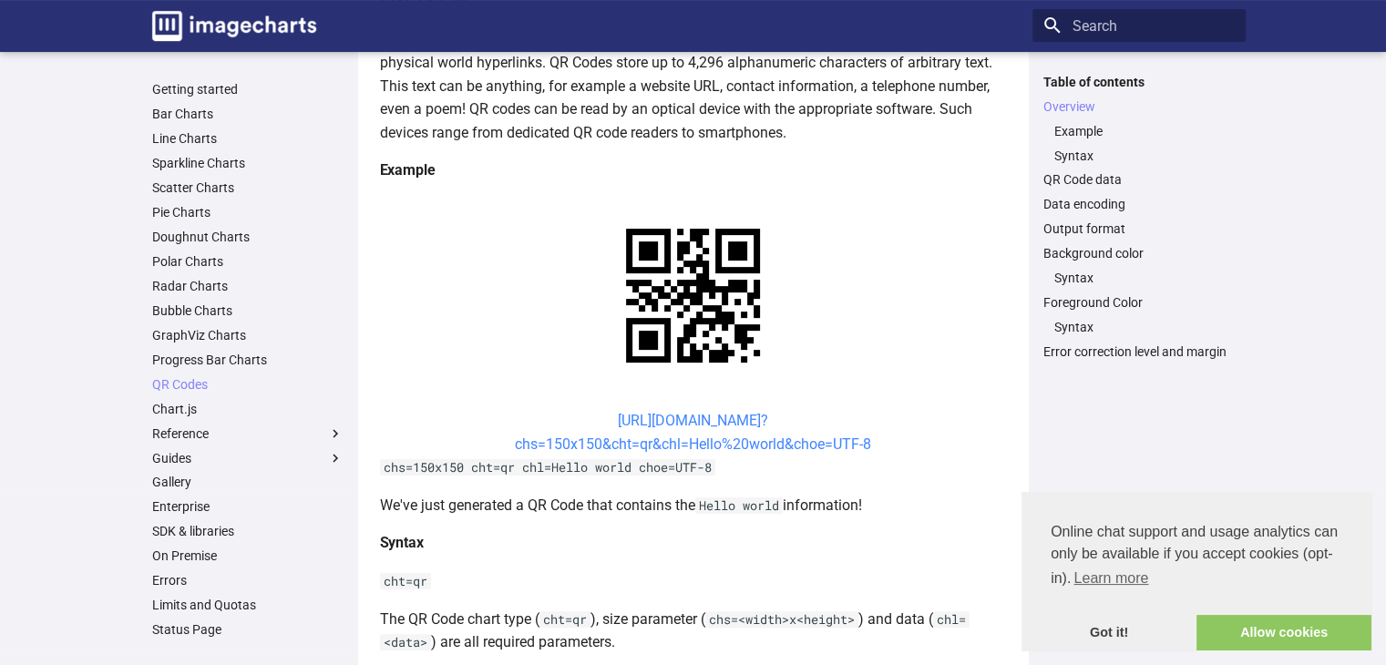 The width and height of the screenshot is (1386, 665). What do you see at coordinates (1196, 571) in the screenshot?
I see `div: cookieconsent` at bounding box center [1196, 571].